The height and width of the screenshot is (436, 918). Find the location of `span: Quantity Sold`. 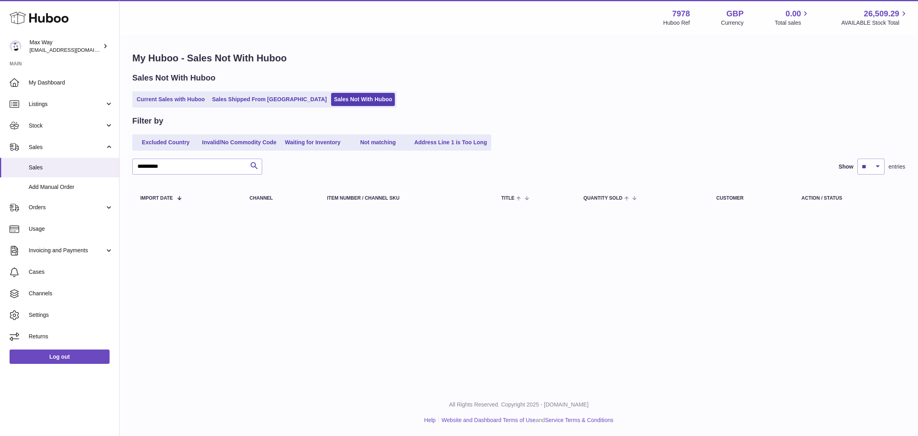

span: Quantity Sold is located at coordinates (603, 198).